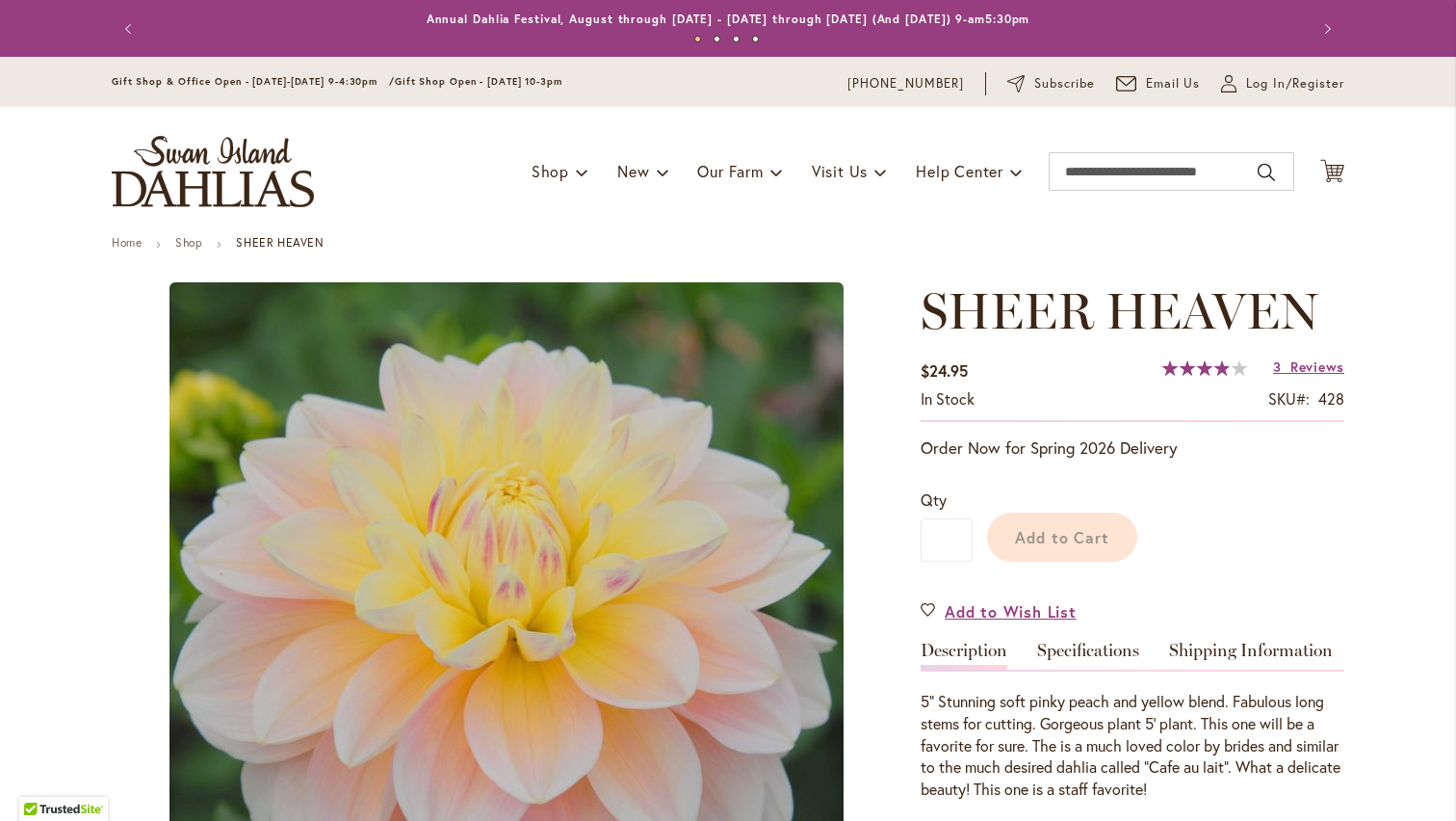 The width and height of the screenshot is (1456, 821). I want to click on span: Visit Us, so click(840, 171).